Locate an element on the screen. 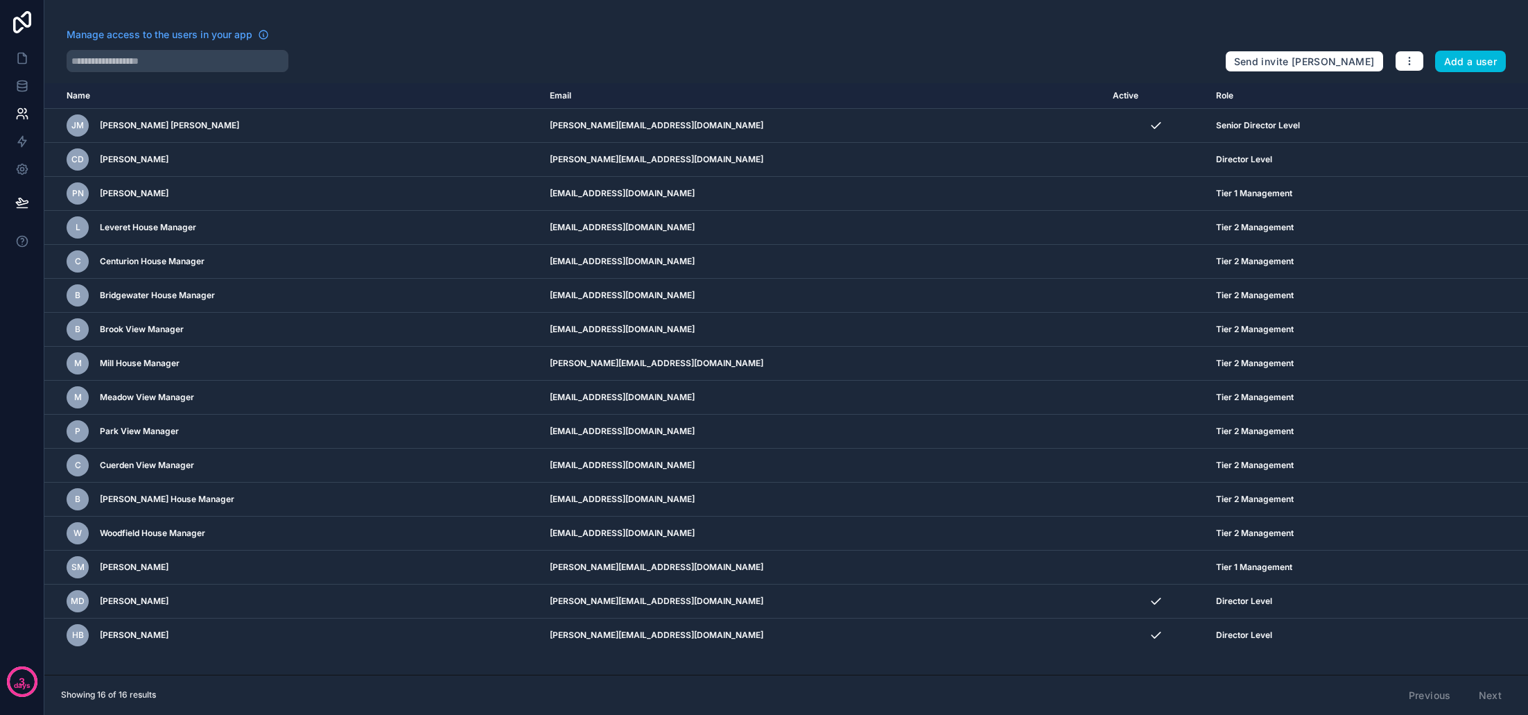  span: Manage access to the users in your app is located at coordinates (160, 35).